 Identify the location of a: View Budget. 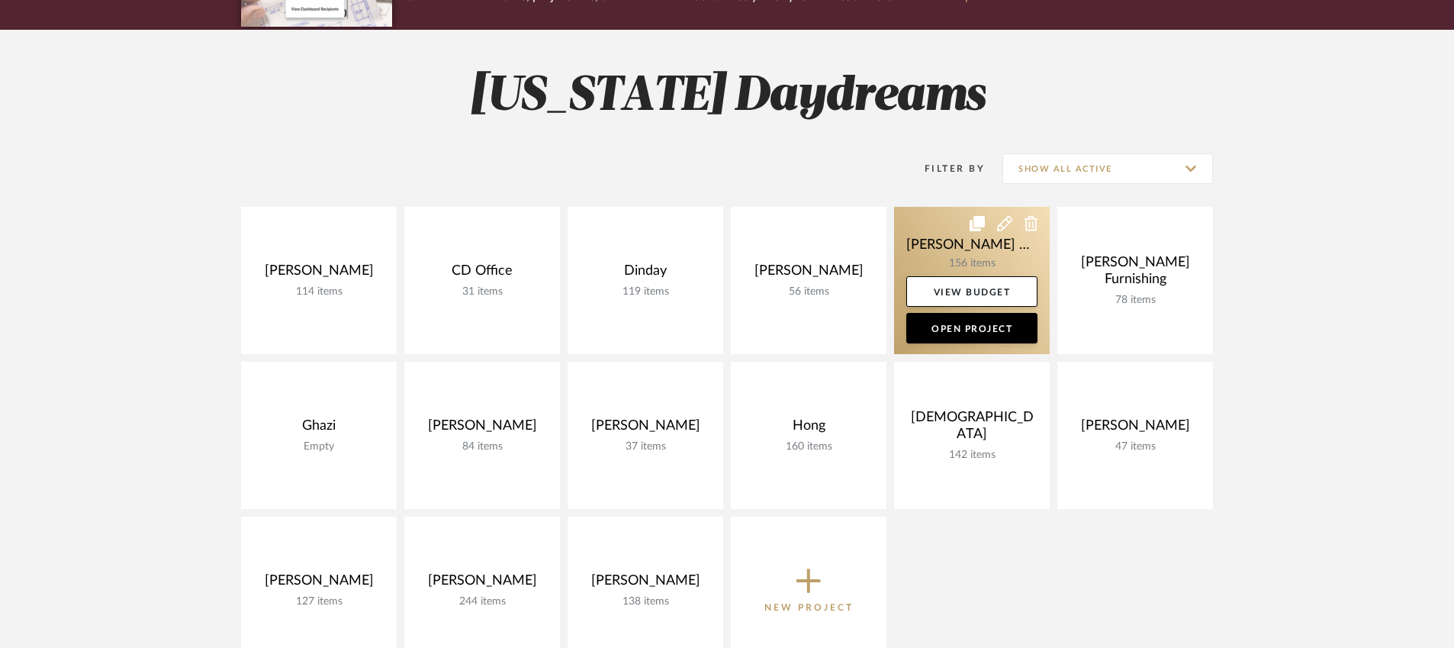
(972, 292).